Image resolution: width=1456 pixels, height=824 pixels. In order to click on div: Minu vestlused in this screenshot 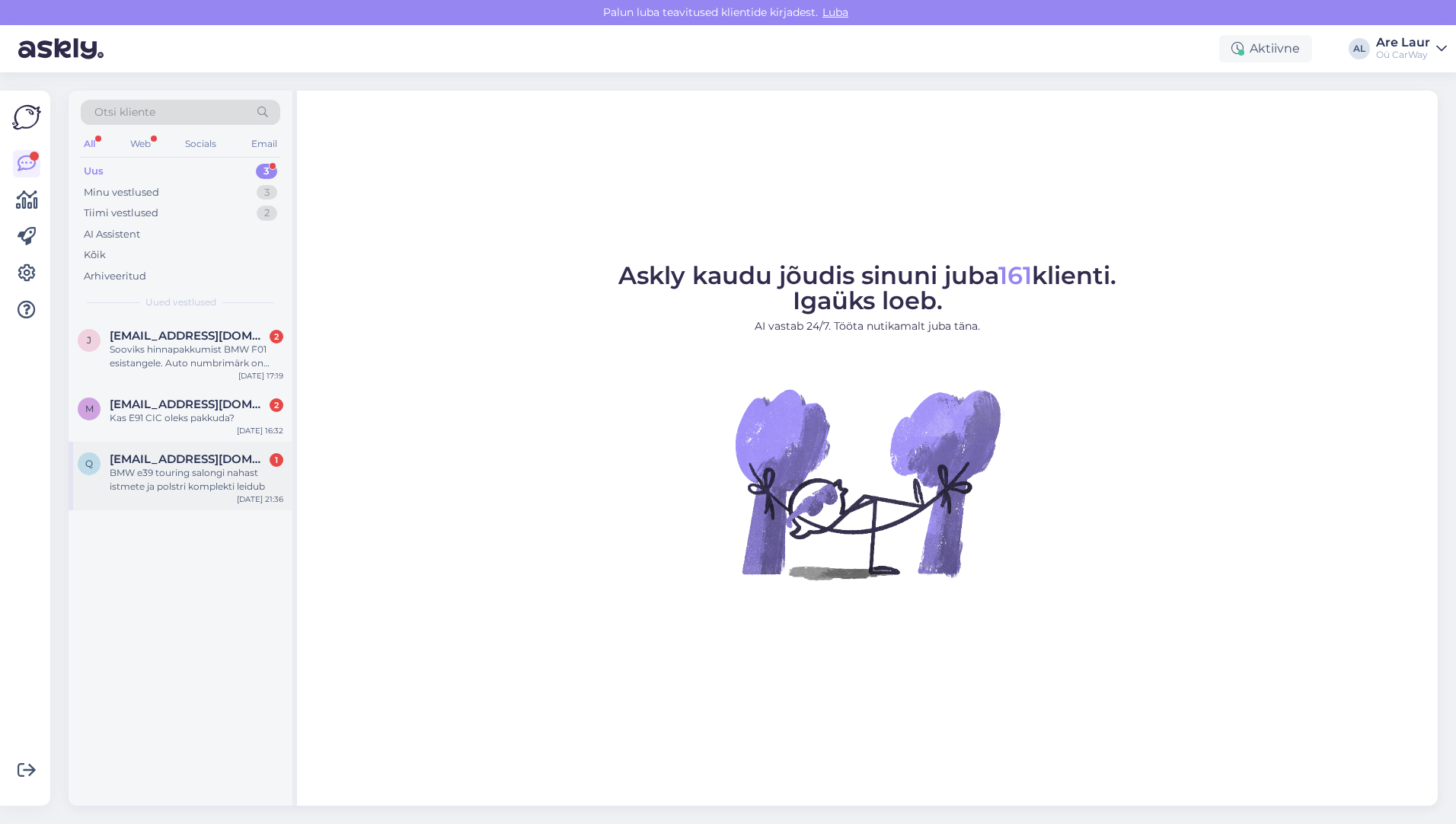, I will do `click(121, 192)`.